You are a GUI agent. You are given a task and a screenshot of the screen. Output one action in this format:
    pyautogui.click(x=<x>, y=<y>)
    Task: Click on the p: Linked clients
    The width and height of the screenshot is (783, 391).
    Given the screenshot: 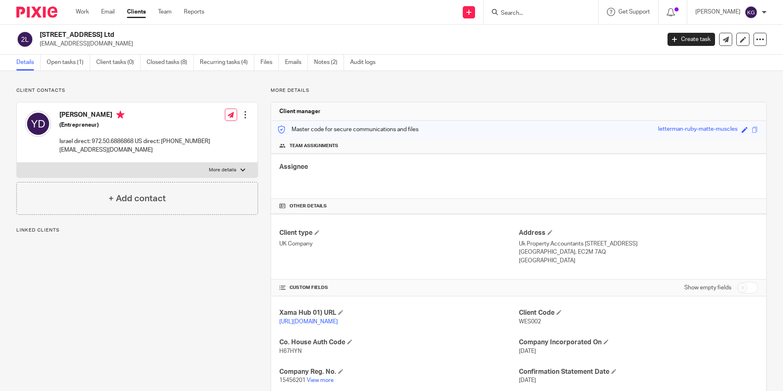 What is the action you would take?
    pyautogui.click(x=137, y=230)
    